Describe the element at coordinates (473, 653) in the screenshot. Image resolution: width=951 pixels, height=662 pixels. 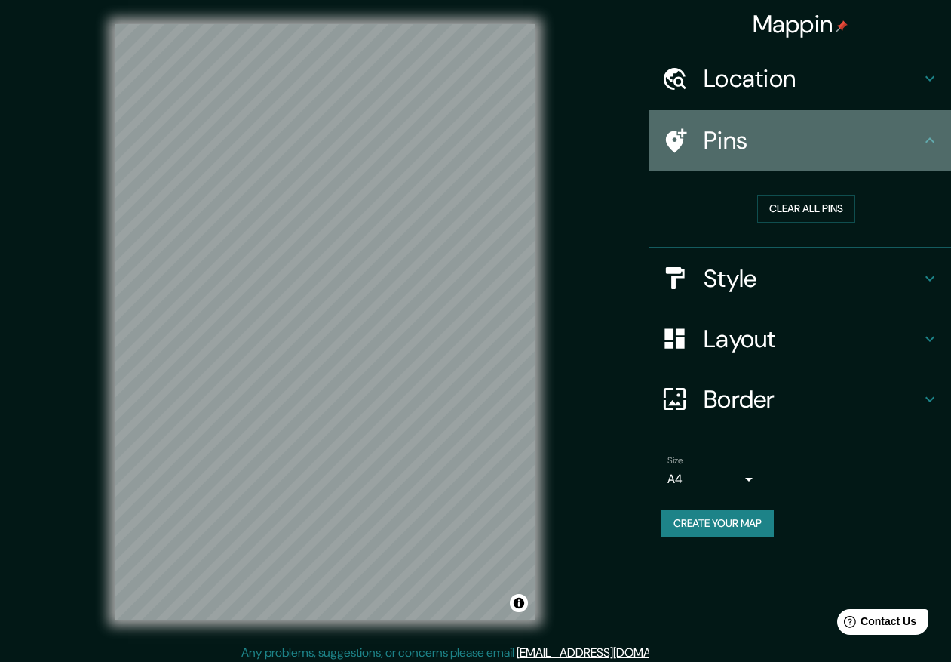
I see `p: Any problems, suggestions, or concerns please email .` at that location.